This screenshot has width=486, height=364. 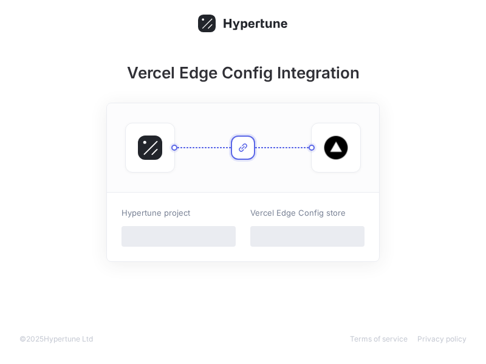 I want to click on a: Privacy policy, so click(x=442, y=339).